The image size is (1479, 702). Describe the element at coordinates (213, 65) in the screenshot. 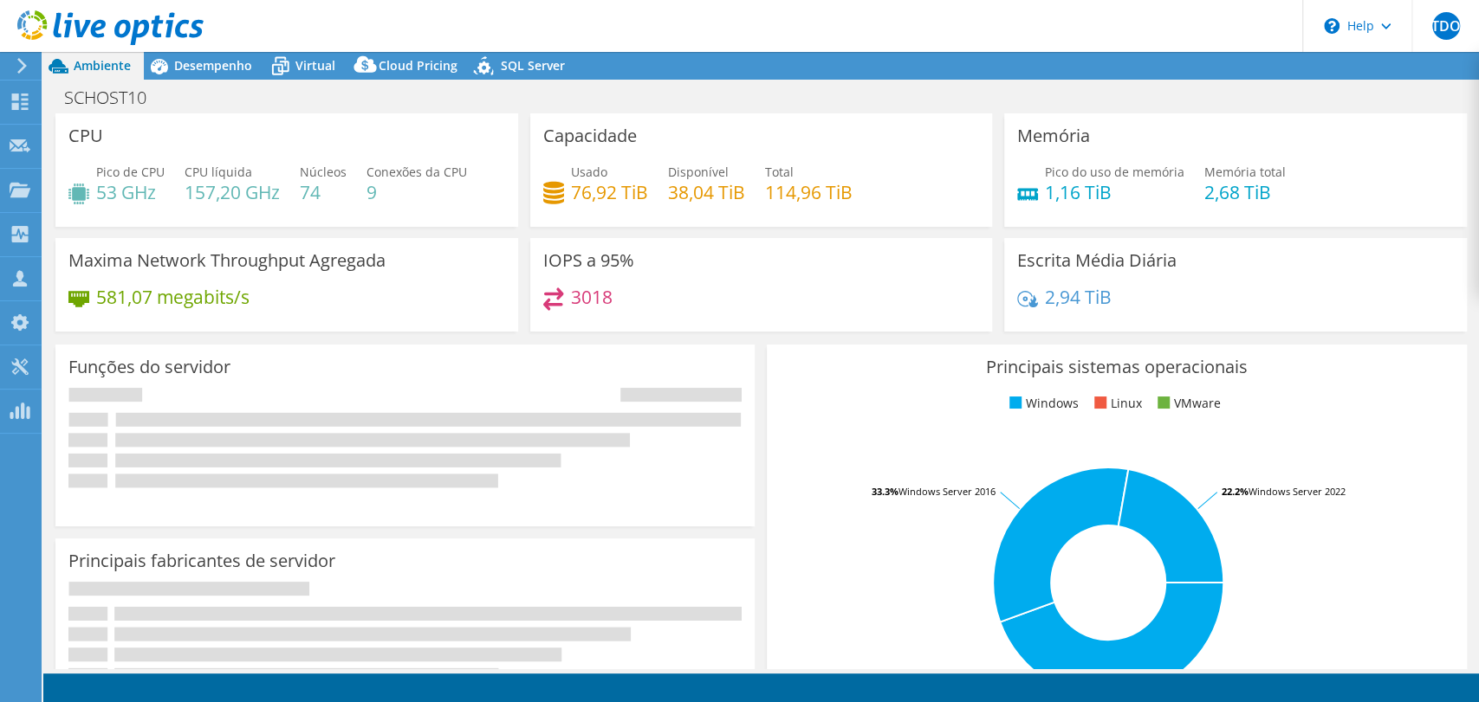

I see `span: Desempenho` at that location.